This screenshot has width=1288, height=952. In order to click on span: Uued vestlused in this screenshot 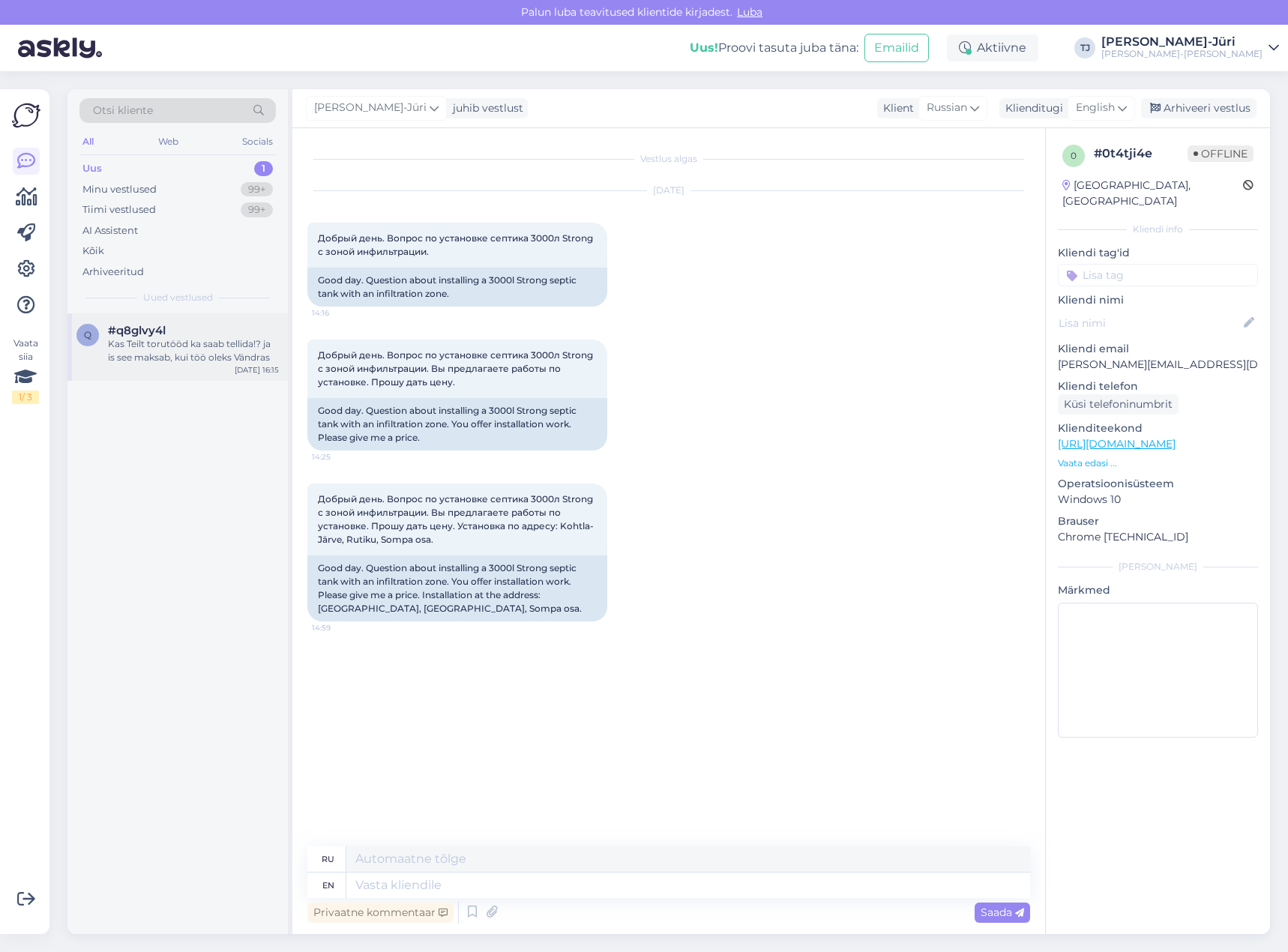, I will do `click(178, 298)`.